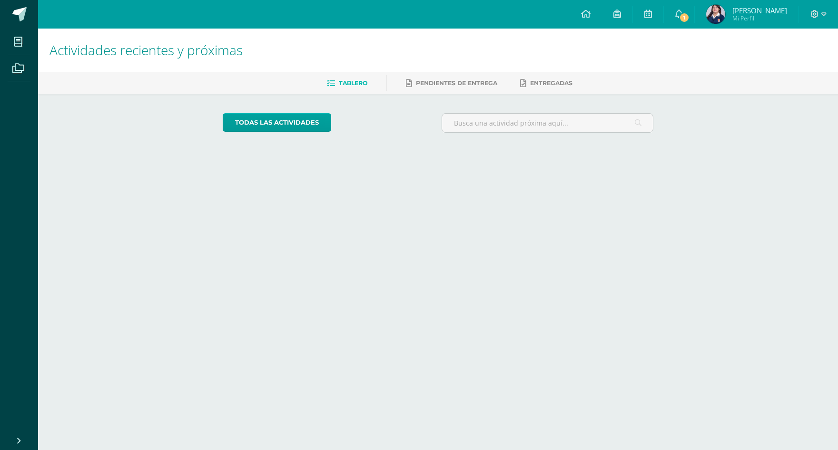 The image size is (838, 450). Describe the element at coordinates (452, 83) in the screenshot. I see `a: Pendientes de entrega` at that location.